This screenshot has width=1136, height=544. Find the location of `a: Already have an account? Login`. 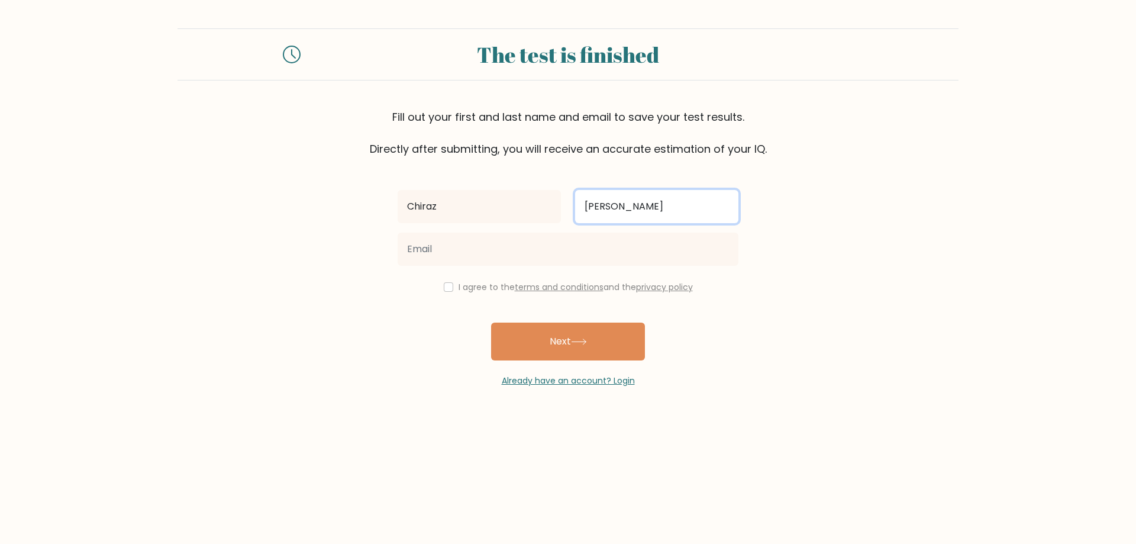

a: Already have an account? Login is located at coordinates (568, 381).